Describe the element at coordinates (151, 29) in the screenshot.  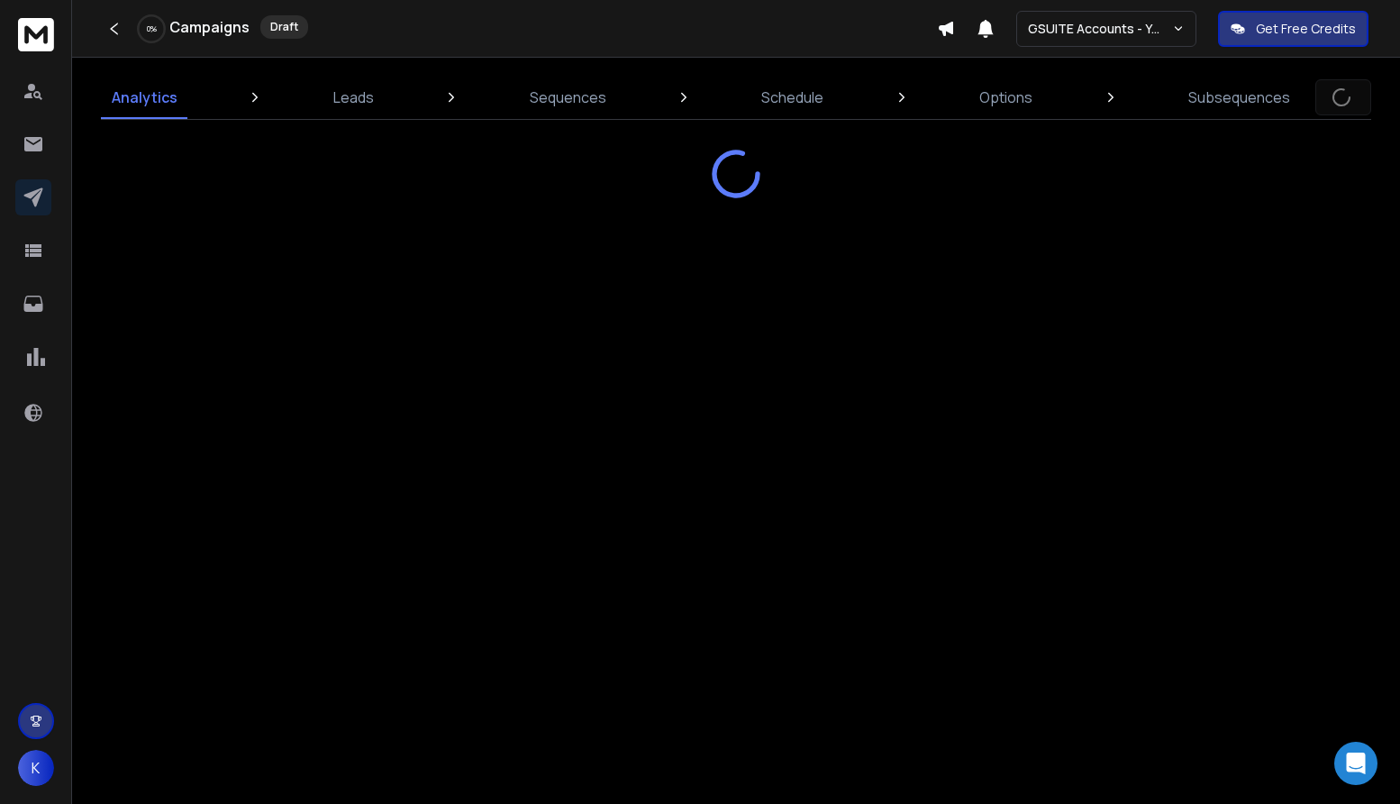
I see `p: 0 %` at that location.